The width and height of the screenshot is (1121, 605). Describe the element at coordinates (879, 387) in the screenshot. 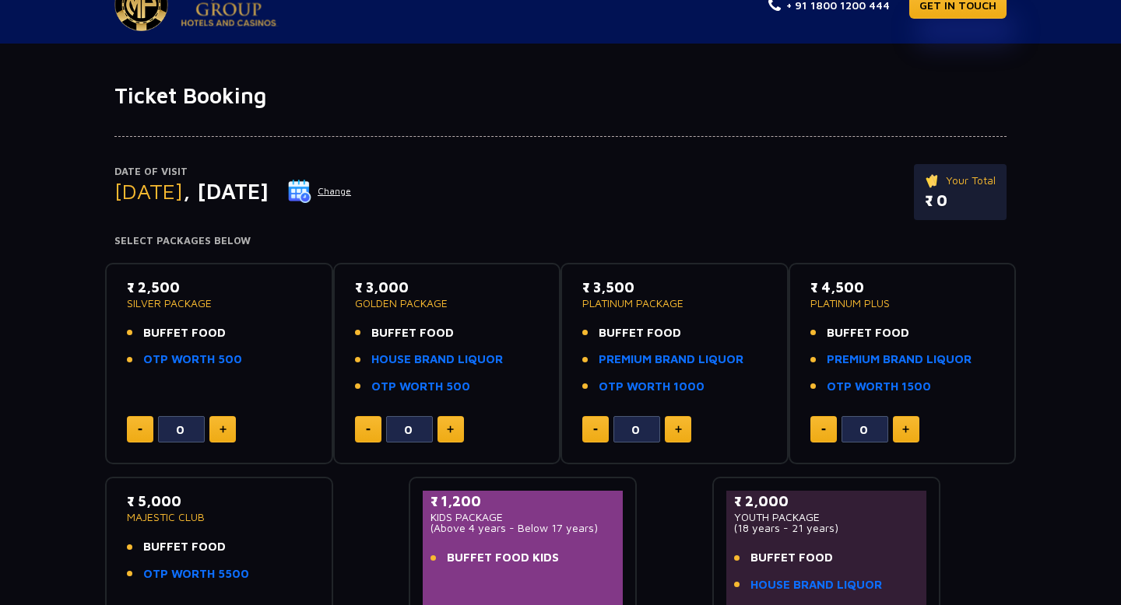

I see `a: OTP WORTH 1500` at that location.